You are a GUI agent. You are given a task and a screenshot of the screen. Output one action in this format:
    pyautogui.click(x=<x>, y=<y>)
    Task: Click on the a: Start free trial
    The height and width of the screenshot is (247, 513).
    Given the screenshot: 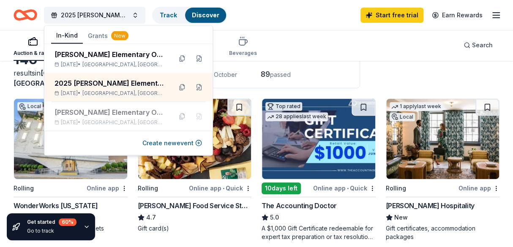 What is the action you would take?
    pyautogui.click(x=391, y=15)
    